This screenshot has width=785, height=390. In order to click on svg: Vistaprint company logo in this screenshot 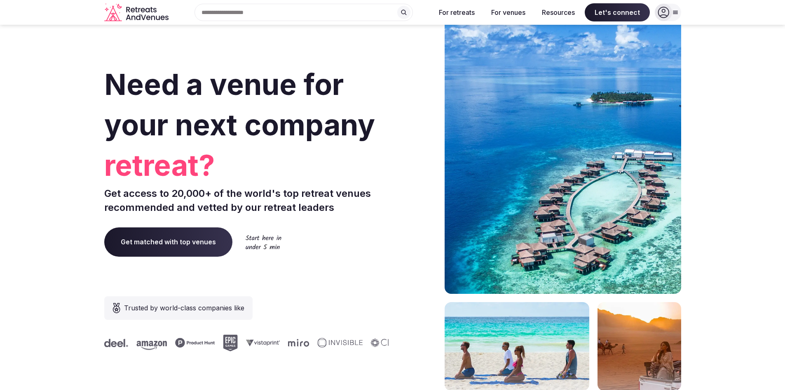, I will do `click(263, 342)`.